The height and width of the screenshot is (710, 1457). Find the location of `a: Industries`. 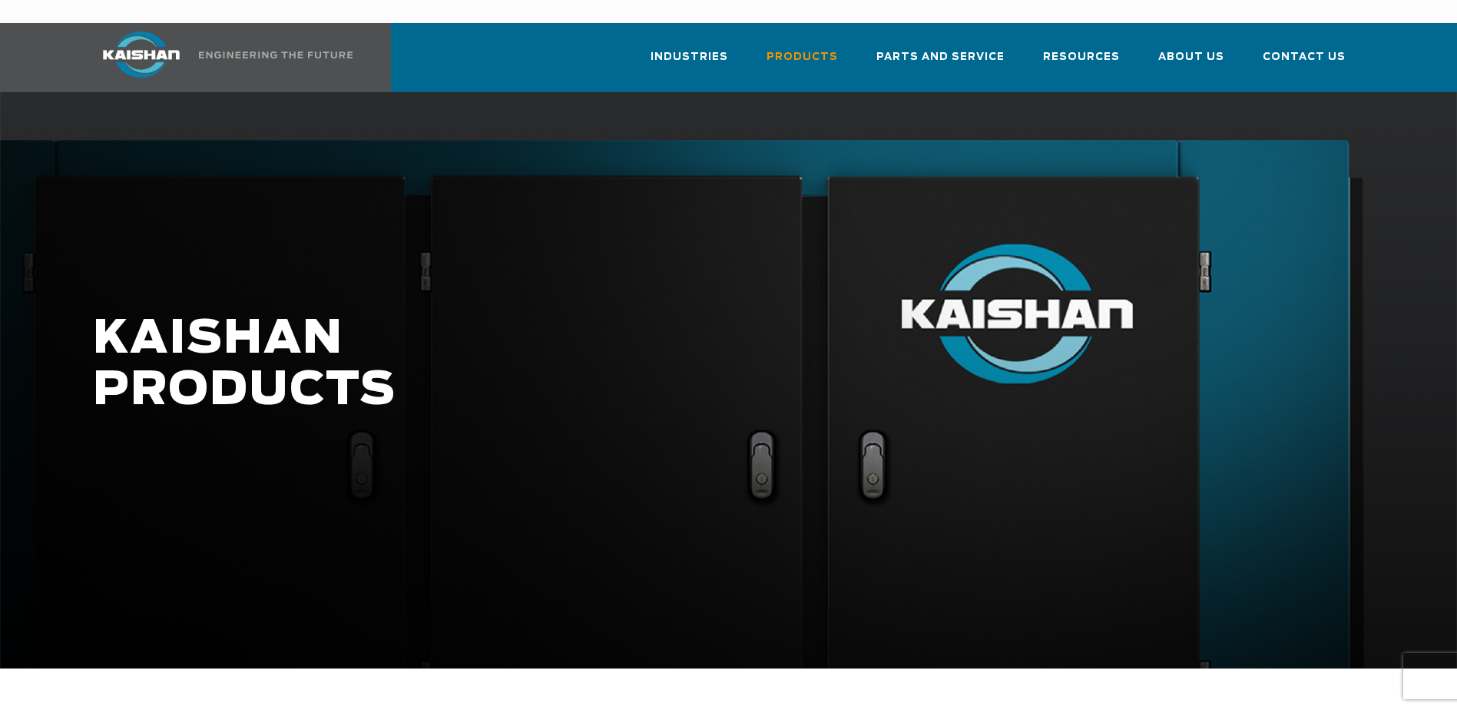

a: Industries is located at coordinates (689, 63).